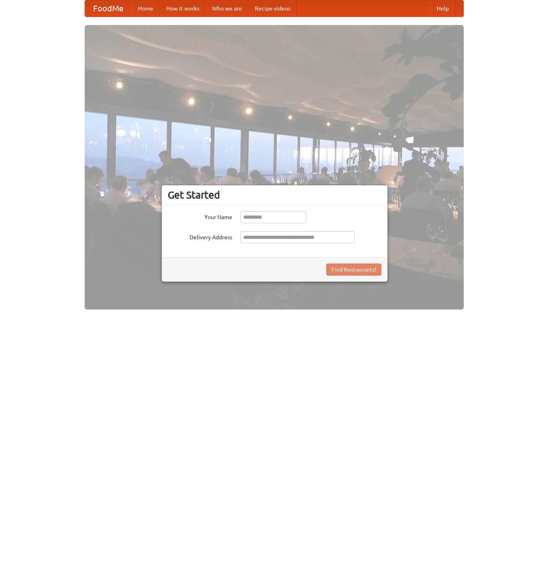 This screenshot has width=548, height=571. What do you see at coordinates (200, 216) in the screenshot?
I see `label: Your Name` at bounding box center [200, 216].